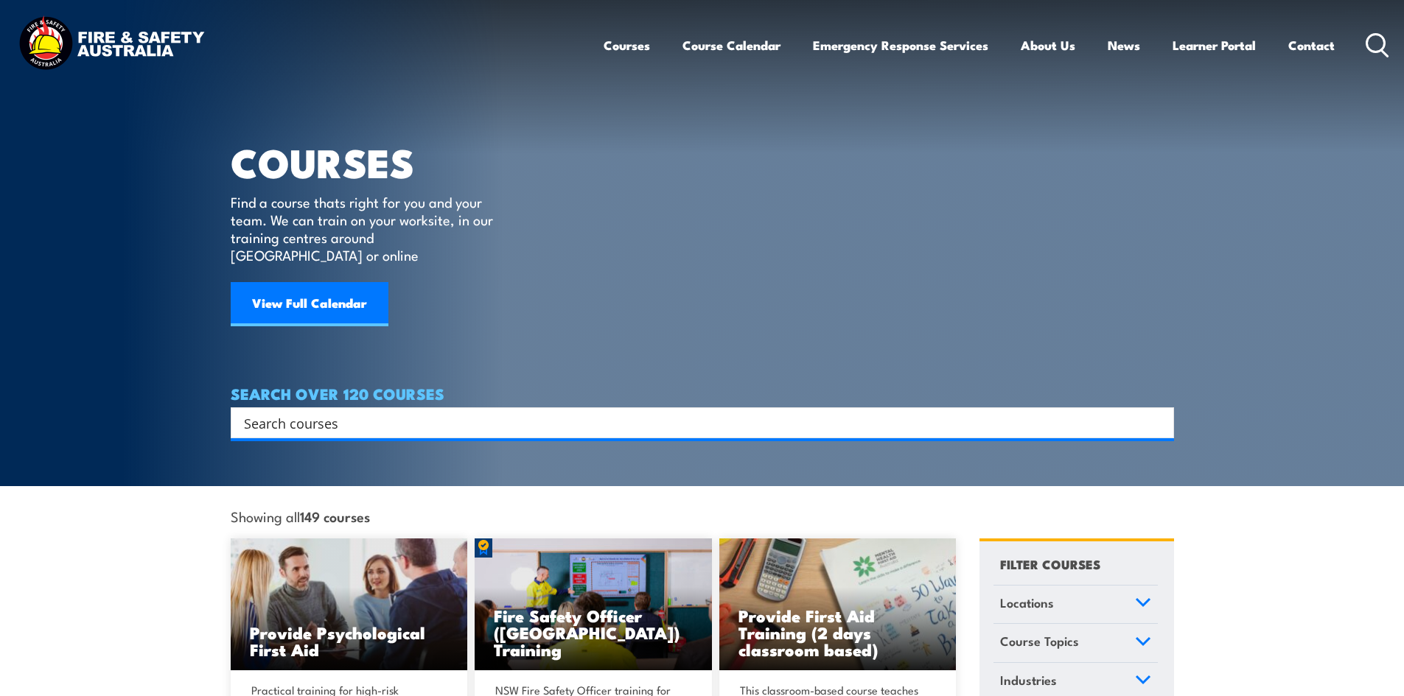  What do you see at coordinates (1050, 564) in the screenshot?
I see `h4: FILTER COURSES` at bounding box center [1050, 564].